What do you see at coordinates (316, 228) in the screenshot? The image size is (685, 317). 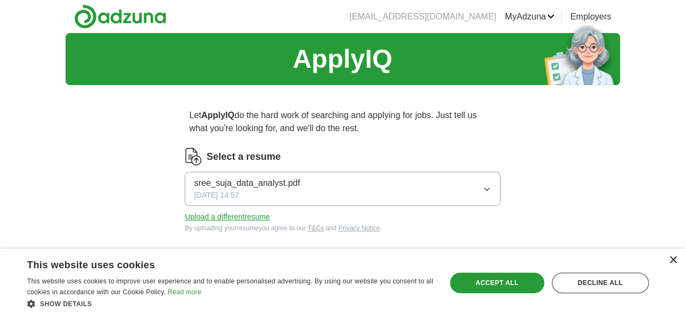 I see `a: T&Cs` at bounding box center [316, 228].